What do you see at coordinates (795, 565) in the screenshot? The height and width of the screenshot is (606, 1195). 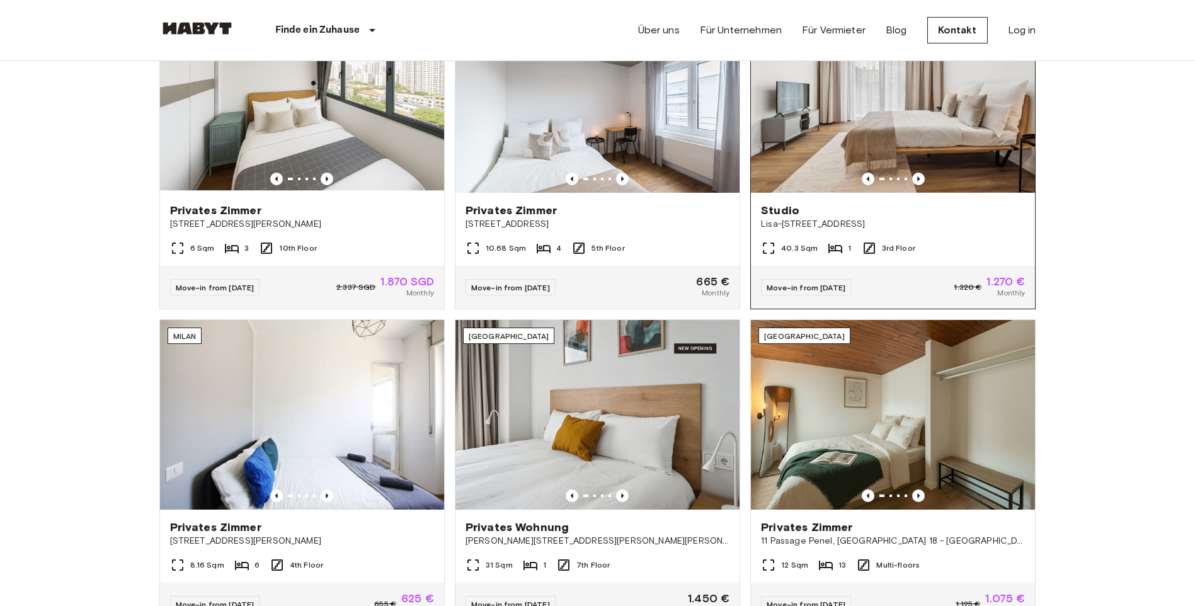 I see `span: 12 Sqm` at bounding box center [795, 565].